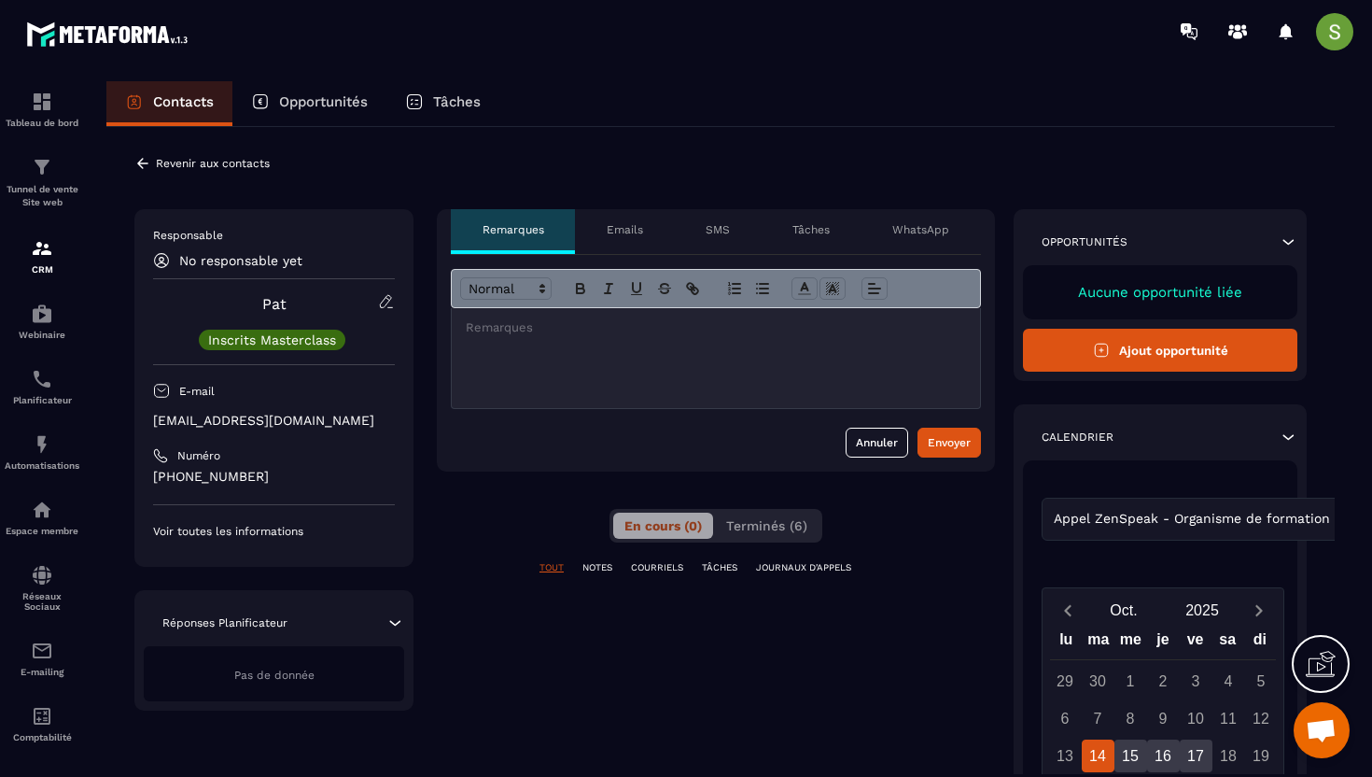  I want to click on div: 2, so click(1163, 681).